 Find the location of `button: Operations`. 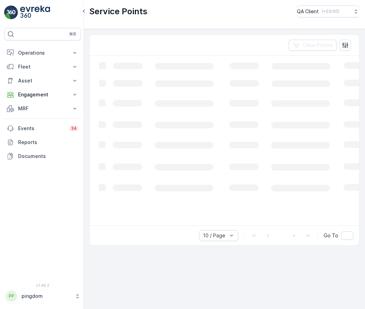

button: Operations is located at coordinates (42, 53).